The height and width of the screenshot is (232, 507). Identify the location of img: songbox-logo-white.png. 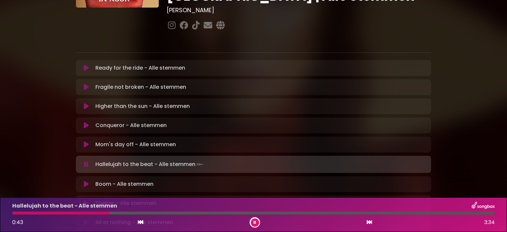
(483, 206).